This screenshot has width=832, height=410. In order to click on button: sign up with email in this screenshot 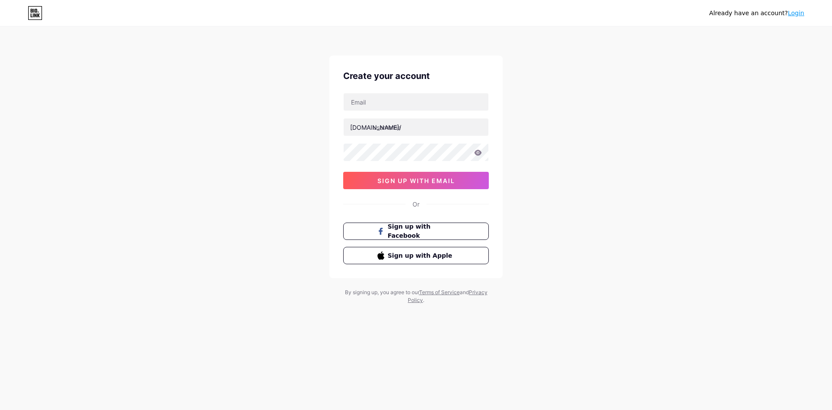, I will do `click(416, 180)`.